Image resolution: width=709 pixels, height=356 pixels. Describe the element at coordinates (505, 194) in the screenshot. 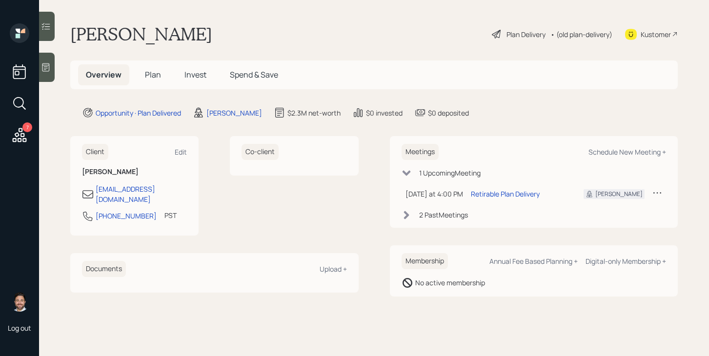

I see `div: Retirable Plan Delivery` at that location.